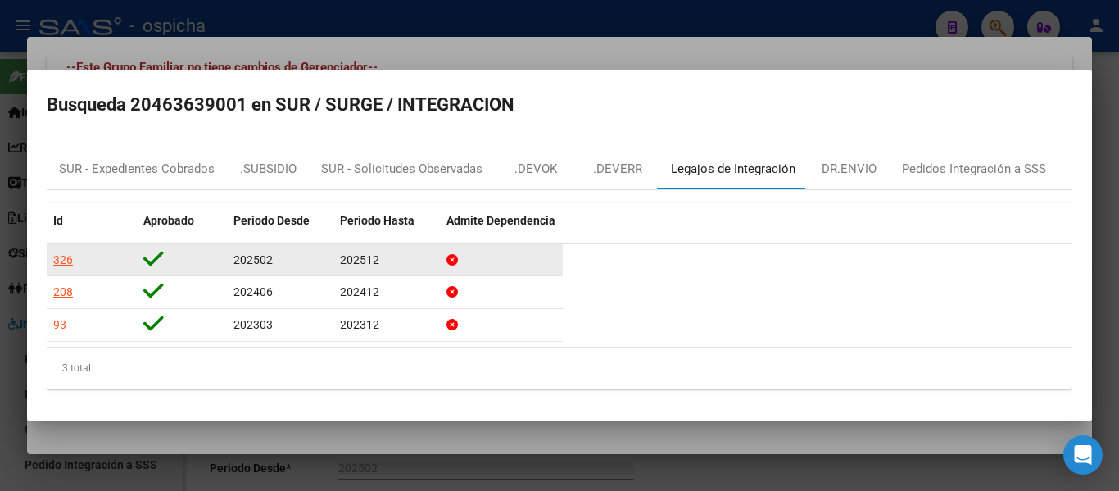 Image resolution: width=1119 pixels, height=491 pixels. I want to click on datatable-header-cell: Id, so click(92, 220).